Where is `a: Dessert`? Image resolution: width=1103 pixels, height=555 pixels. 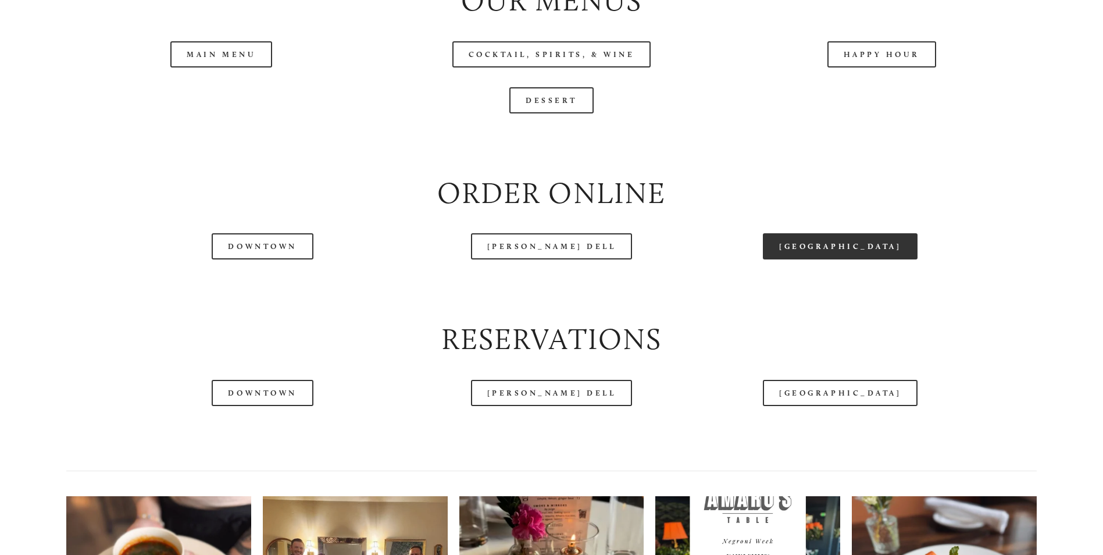 a: Dessert is located at coordinates (551, 100).